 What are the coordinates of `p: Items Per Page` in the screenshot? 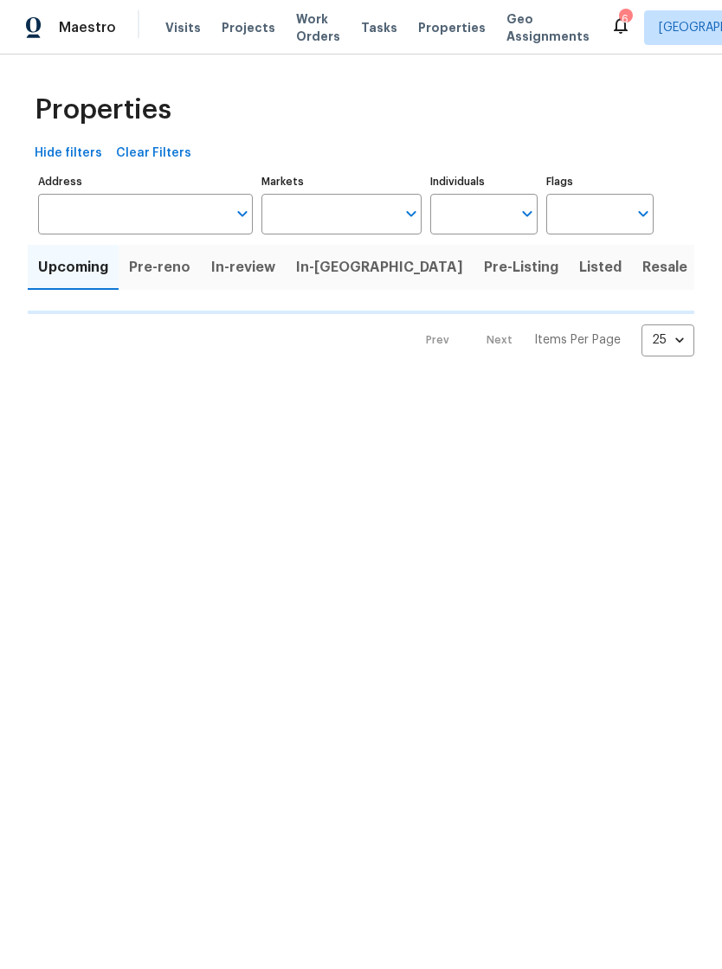 It's located at (577, 340).